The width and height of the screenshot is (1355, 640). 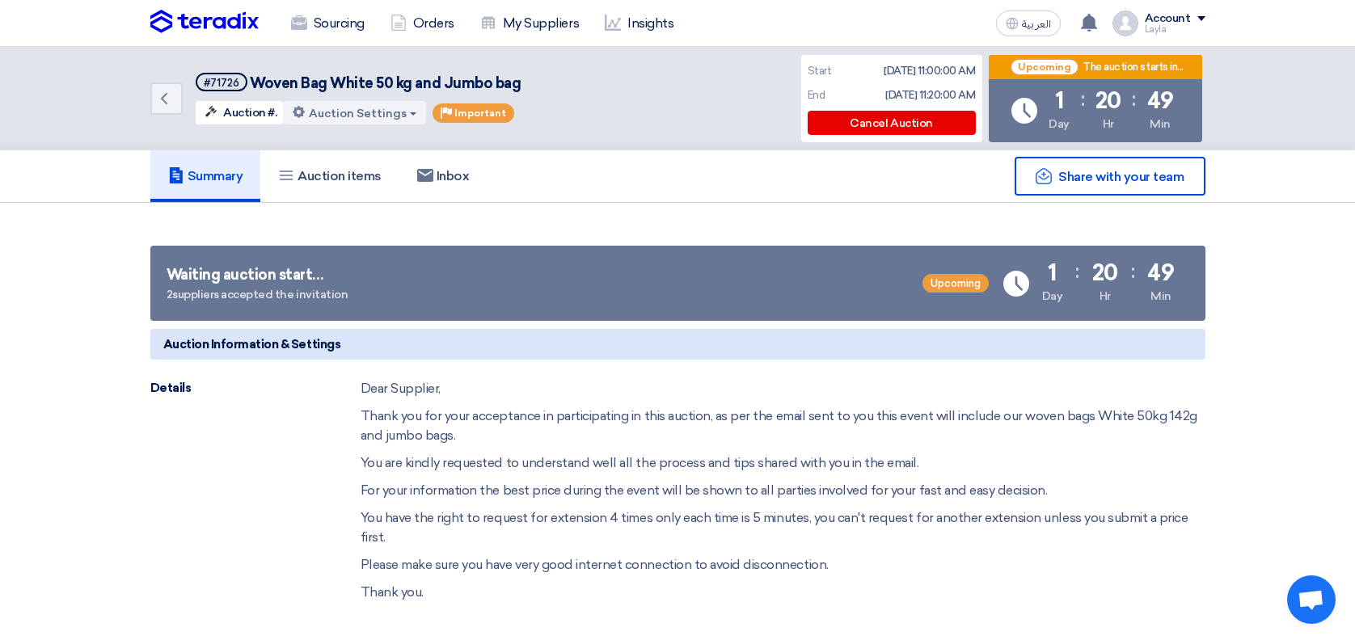 I want to click on div: Cancel Auction, so click(x=891, y=123).